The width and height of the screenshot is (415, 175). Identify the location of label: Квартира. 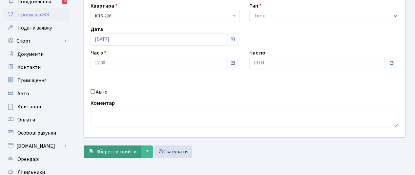
(104, 6).